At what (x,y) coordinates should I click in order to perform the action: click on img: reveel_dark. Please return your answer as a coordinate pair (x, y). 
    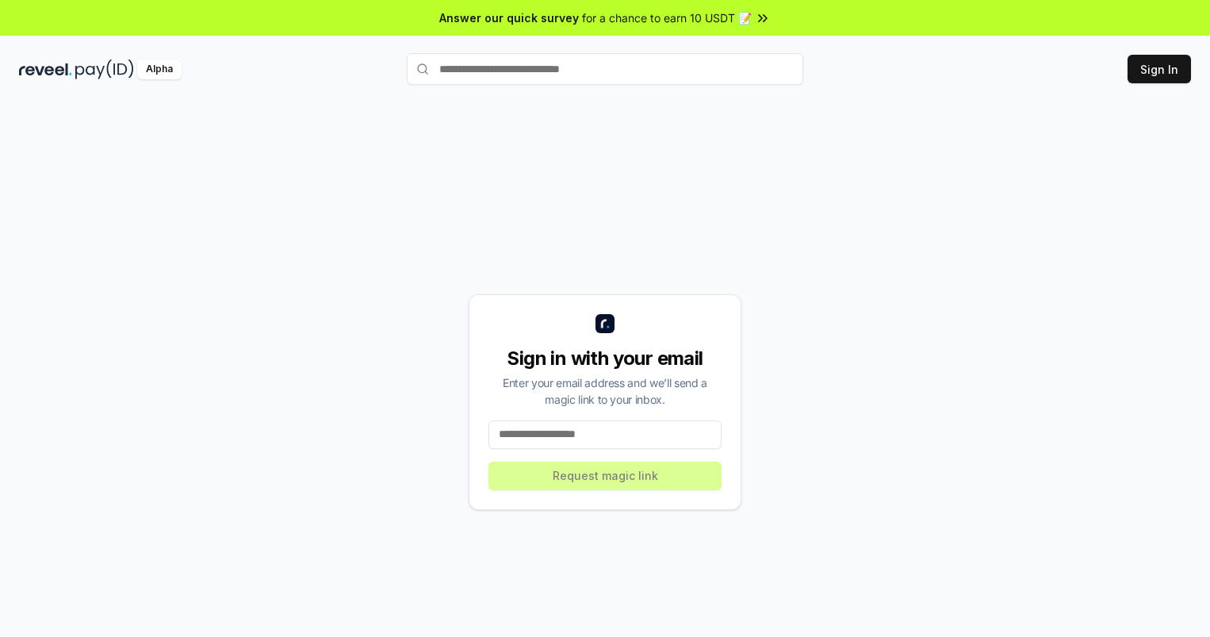
    Looking at the image, I should click on (45, 69).